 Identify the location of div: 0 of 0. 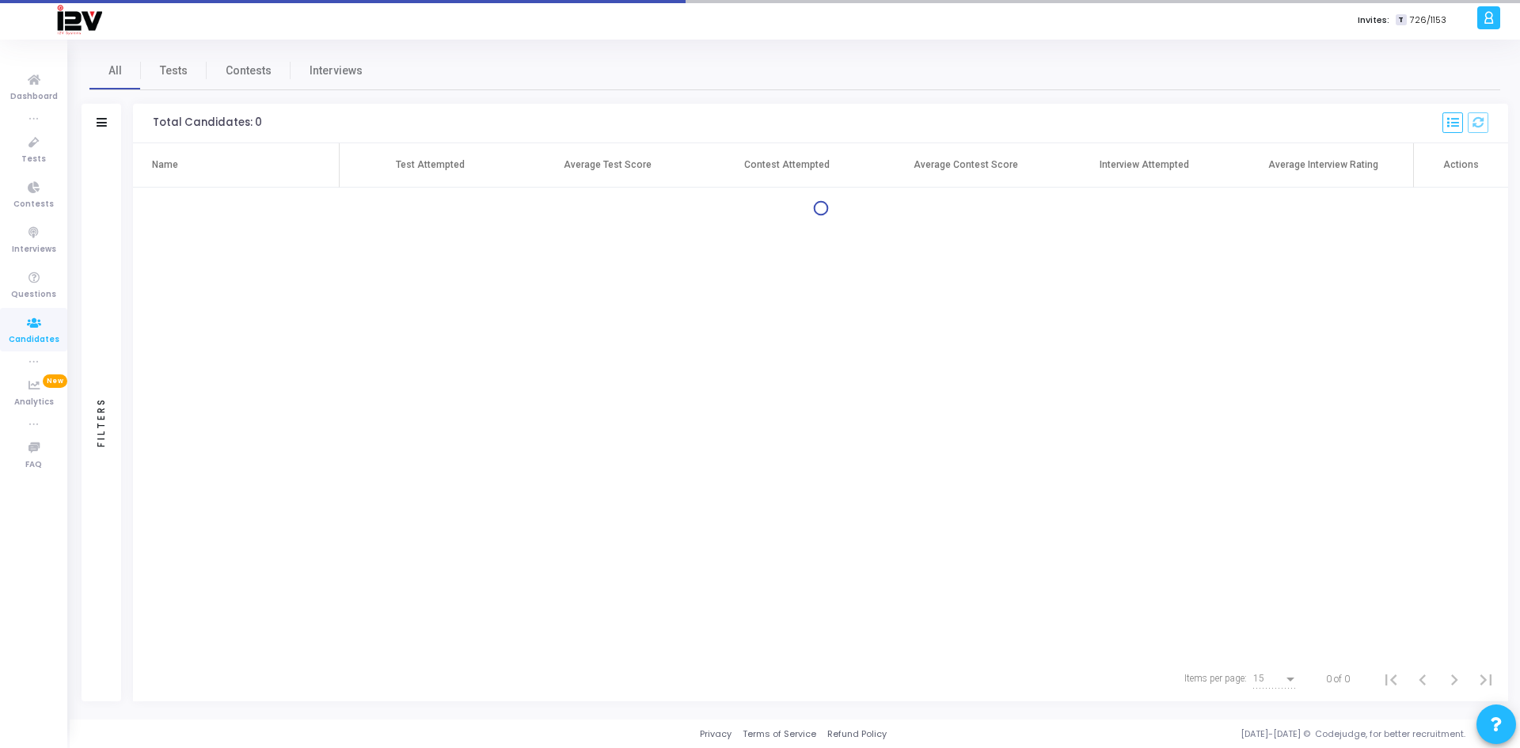
(1338, 679).